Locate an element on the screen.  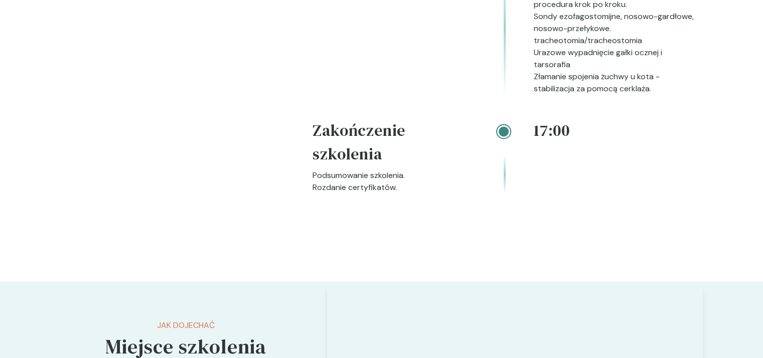
p: Podsumowanie szkolenia. is located at coordinates (393, 175).